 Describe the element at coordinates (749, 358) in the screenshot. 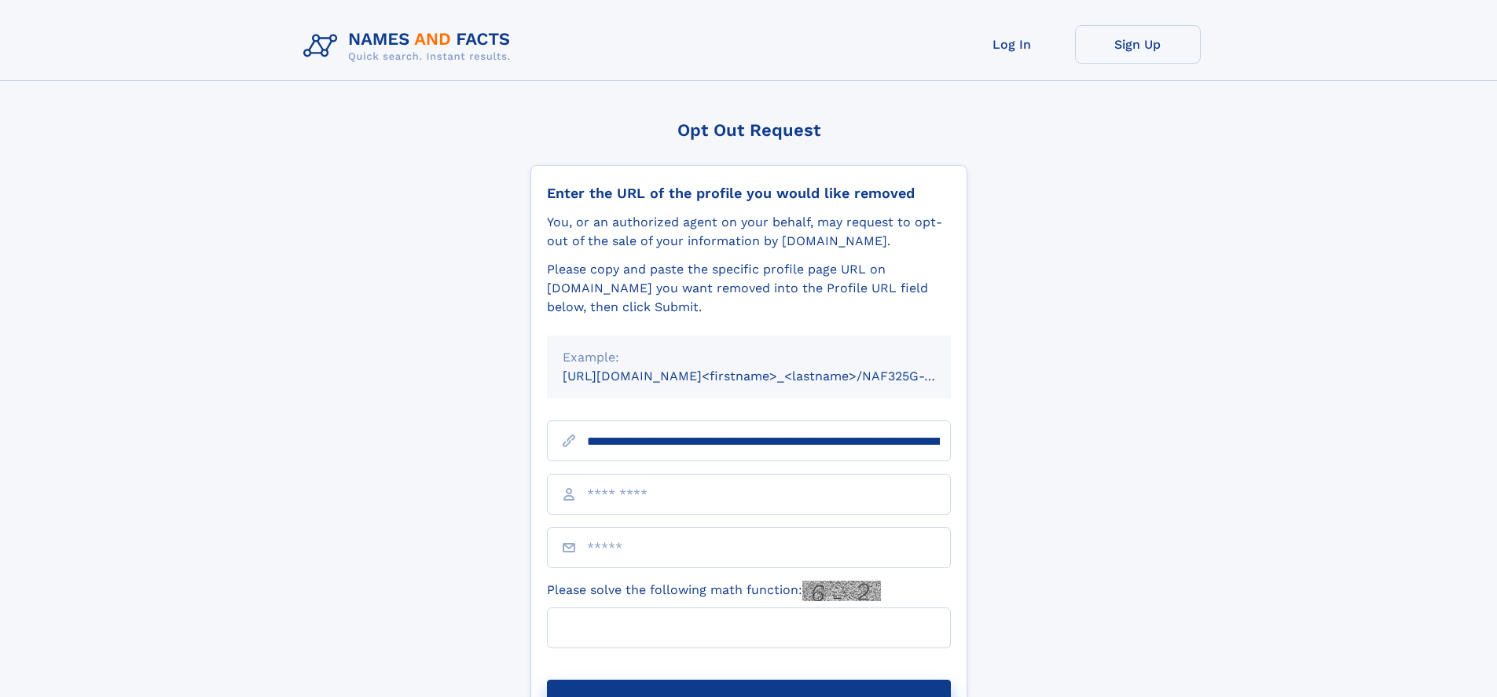

I see `div: Example:` at that location.